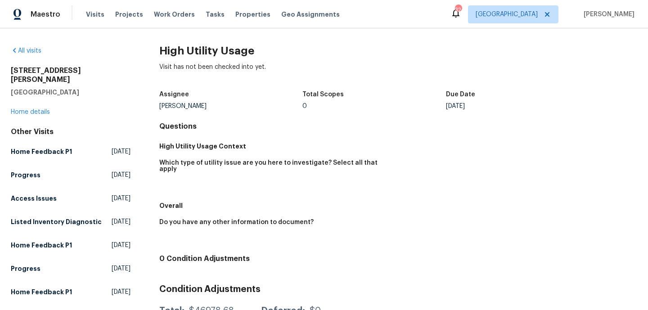  I want to click on h5: Due Date, so click(460, 94).